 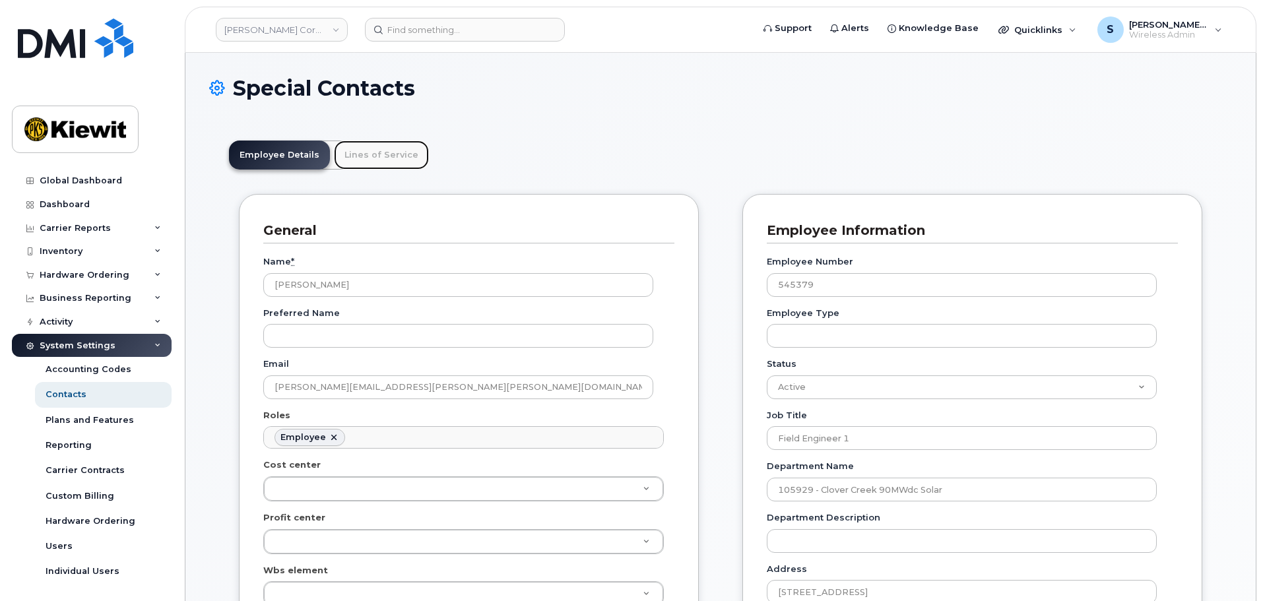 I want to click on label: Address, so click(x=787, y=569).